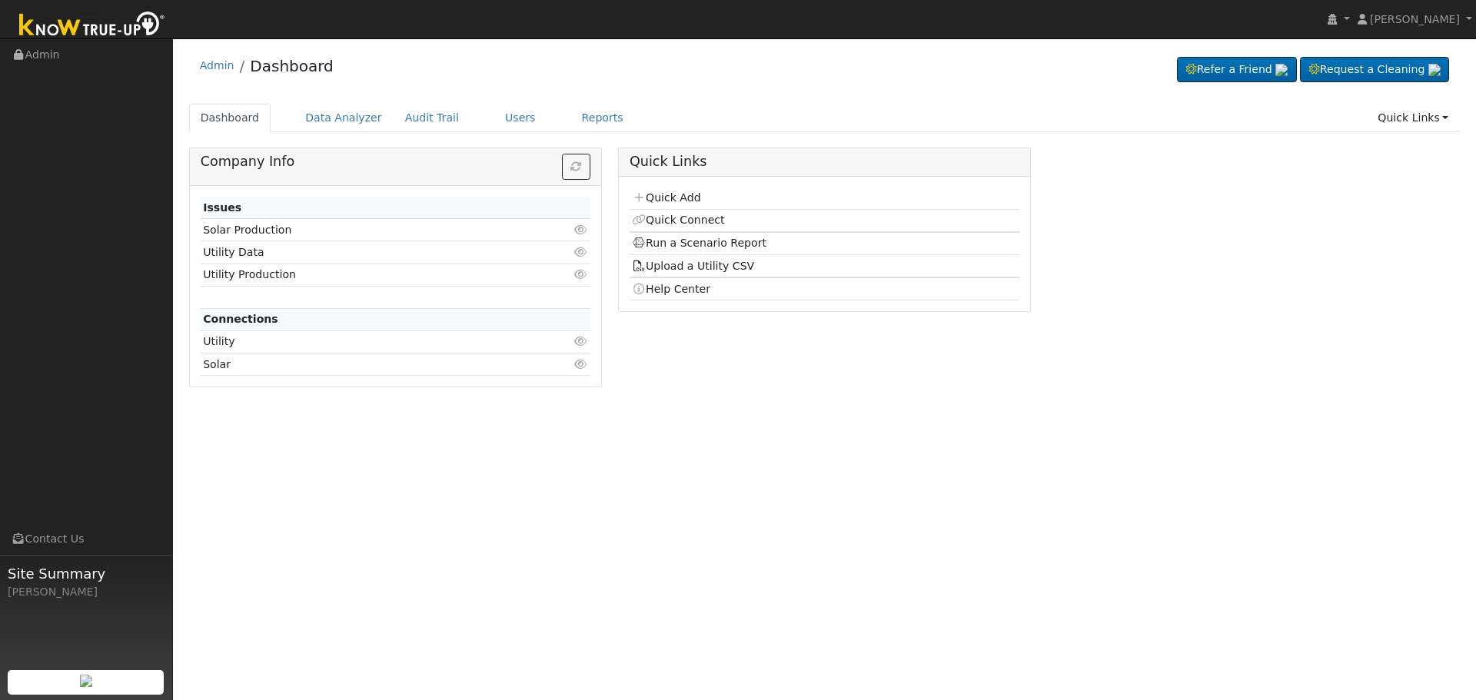 The width and height of the screenshot is (1476, 700). Describe the element at coordinates (432, 118) in the screenshot. I see `a: Audit Trail` at that location.